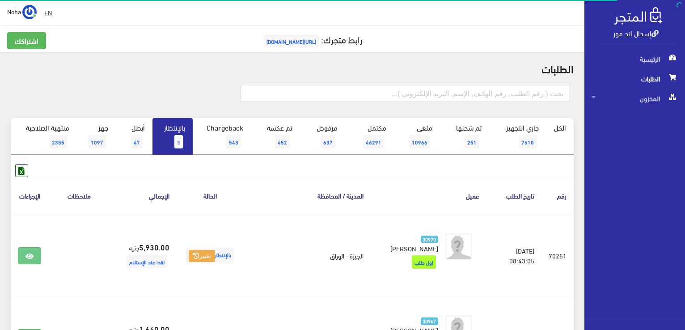 This screenshot has height=330, width=685. What do you see at coordinates (143, 195) in the screenshot?
I see `th: اﻹجمالي` at bounding box center [143, 195].